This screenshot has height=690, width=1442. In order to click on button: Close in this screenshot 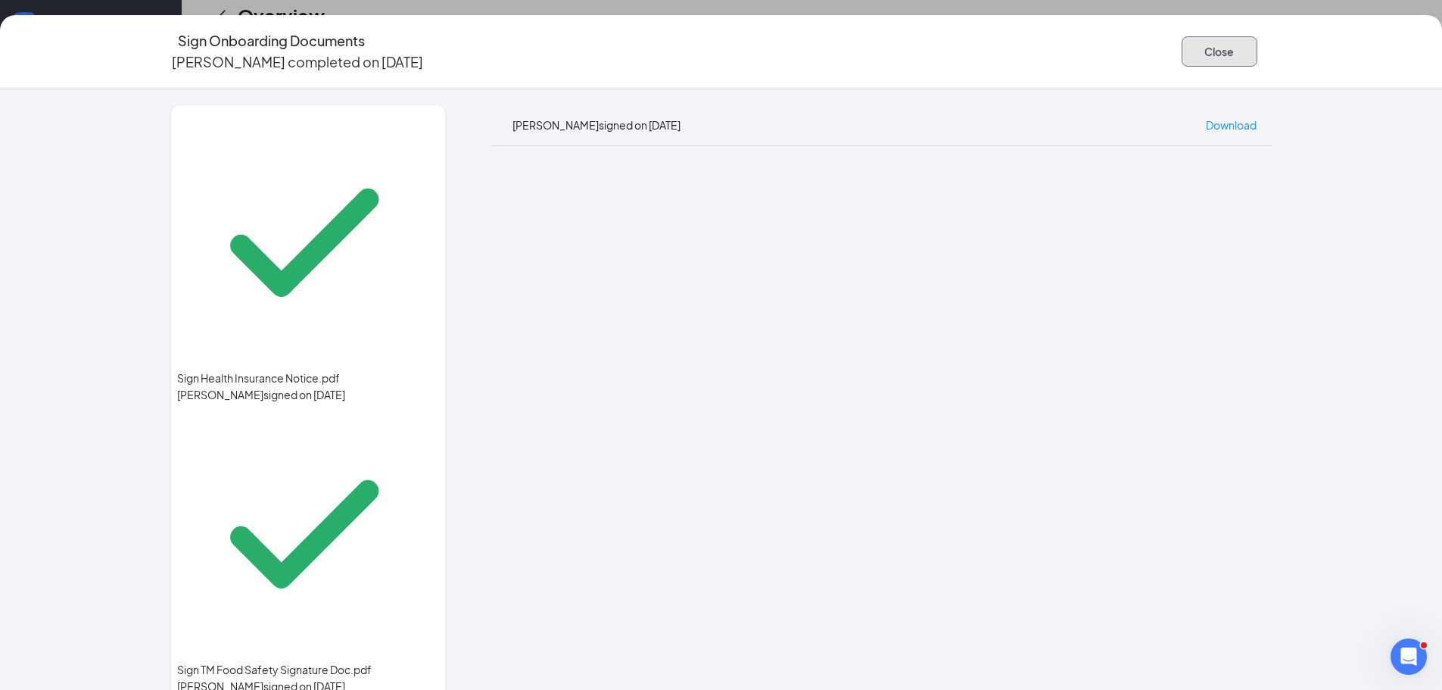, I will do `click(1220, 51)`.